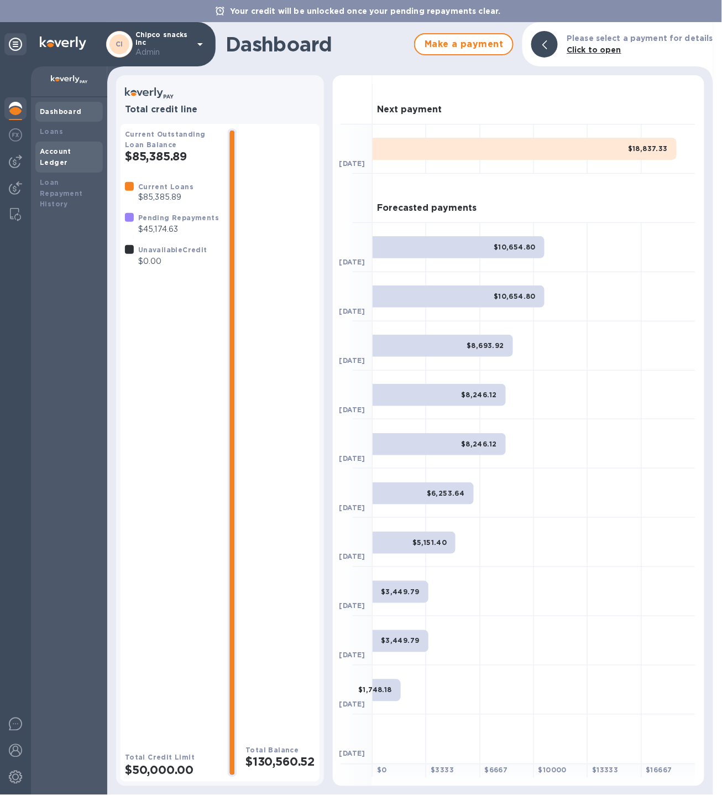  I want to click on b: Please select a payment for details, so click(640, 38).